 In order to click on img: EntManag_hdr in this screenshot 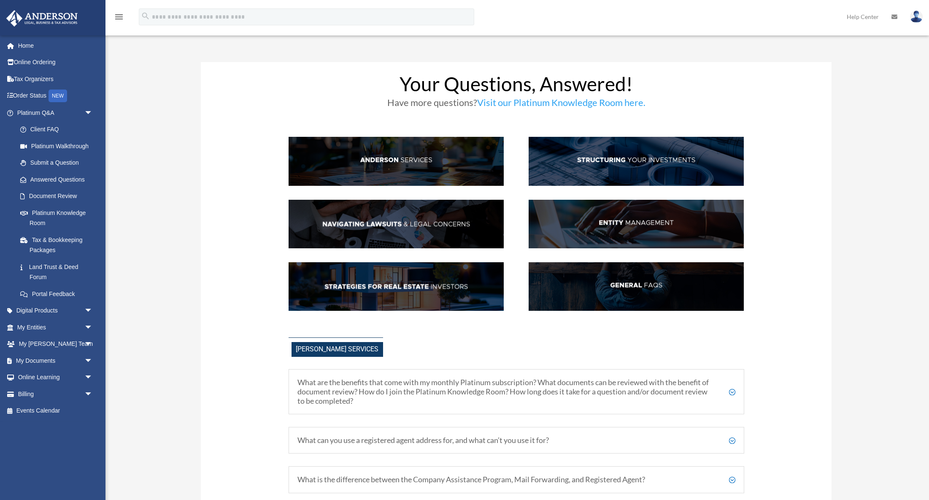, I will do `click(636, 224)`.